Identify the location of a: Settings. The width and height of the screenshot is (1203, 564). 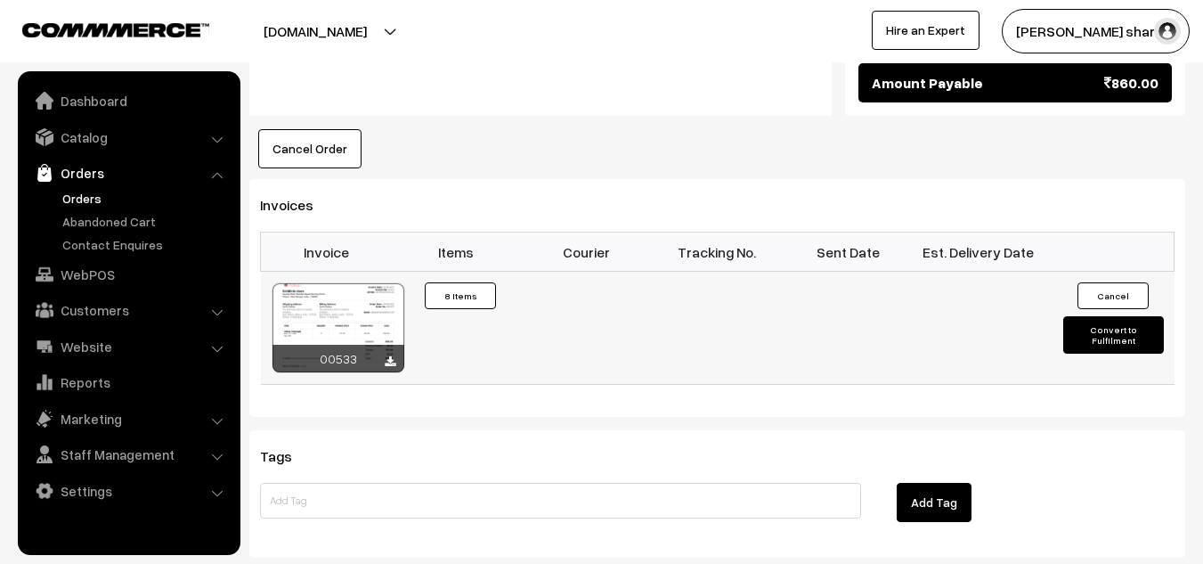
(128, 491).